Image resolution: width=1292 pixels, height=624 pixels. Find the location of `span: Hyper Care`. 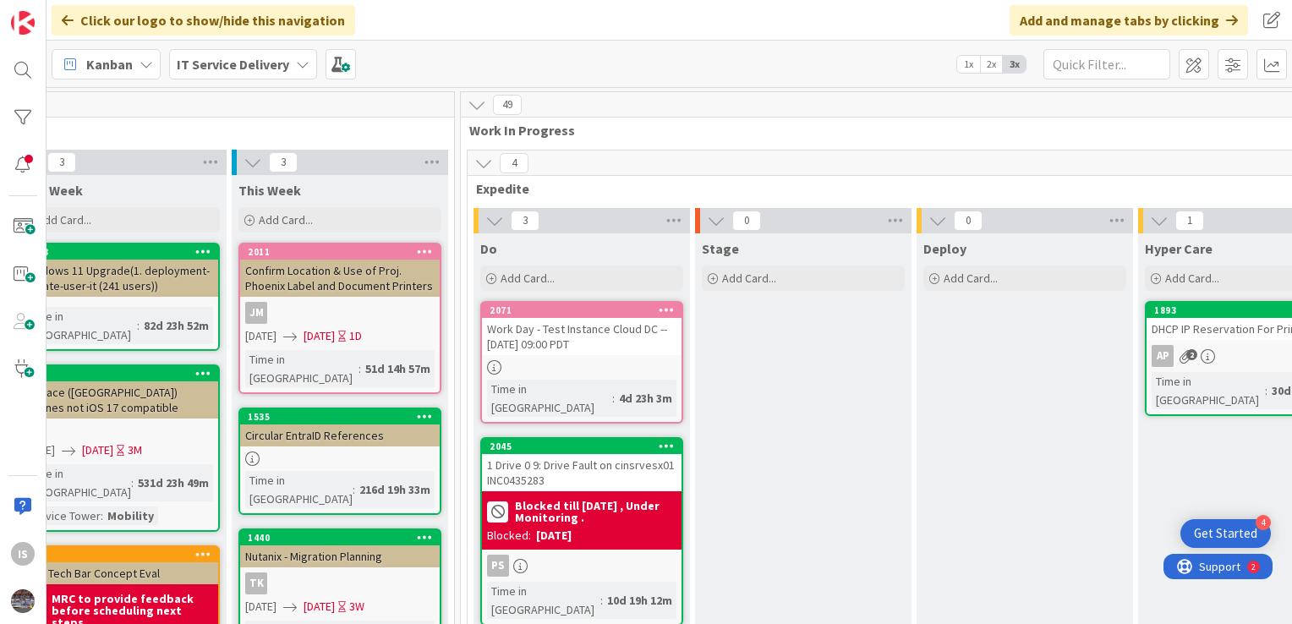

span: Hyper Care is located at coordinates (1178, 249).